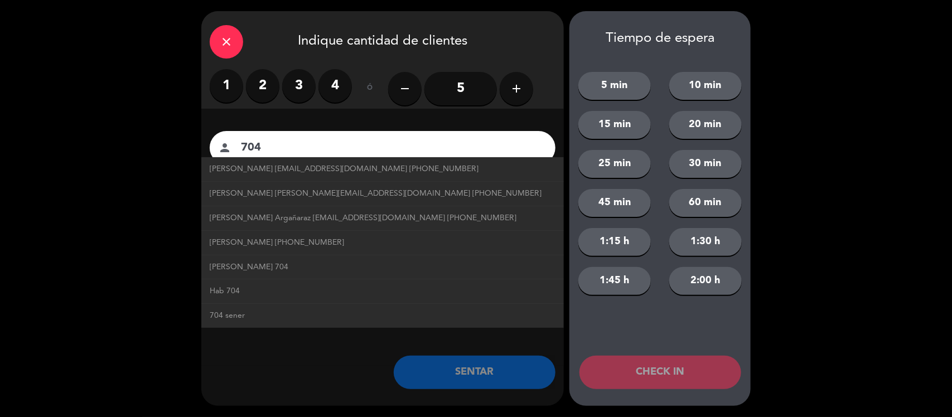 The width and height of the screenshot is (952, 417). I want to click on button: remove, so click(405, 89).